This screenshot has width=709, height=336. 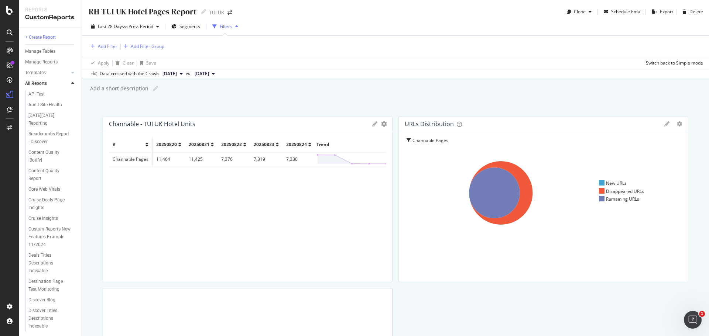 What do you see at coordinates (52, 319) in the screenshot?
I see `a: Discover Titles Descriptions Indexable` at bounding box center [52, 319].